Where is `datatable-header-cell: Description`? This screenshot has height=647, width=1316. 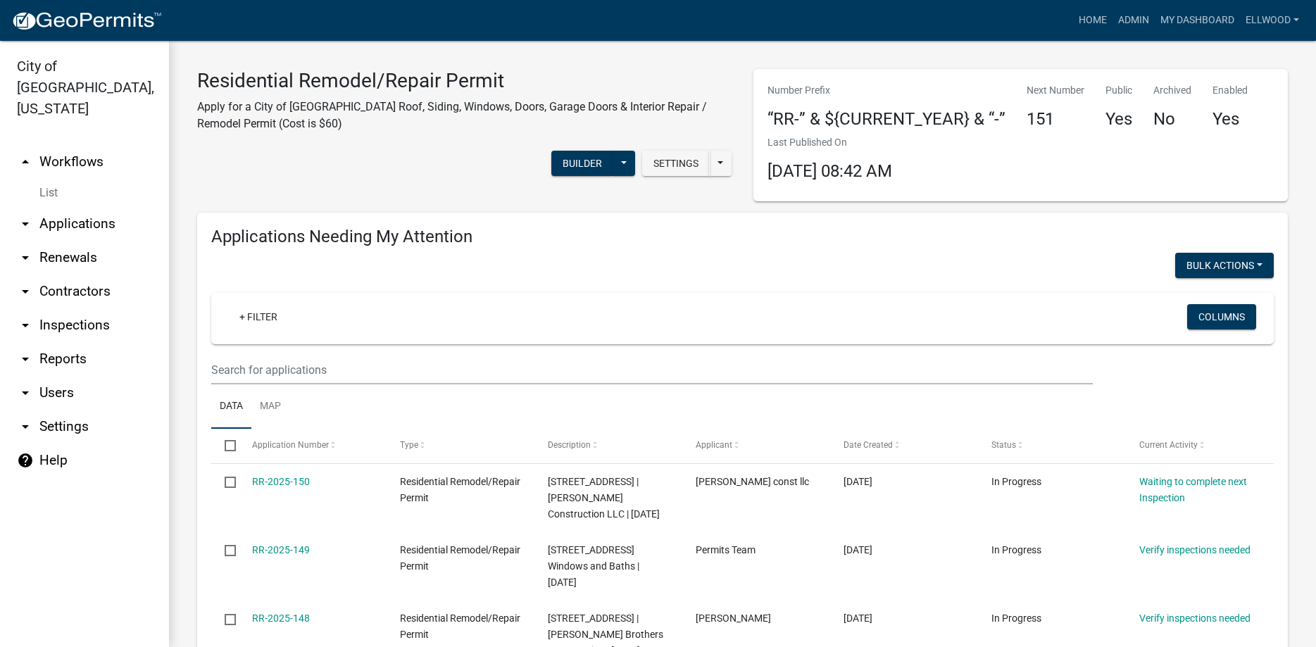 datatable-header-cell: Description is located at coordinates (608, 446).